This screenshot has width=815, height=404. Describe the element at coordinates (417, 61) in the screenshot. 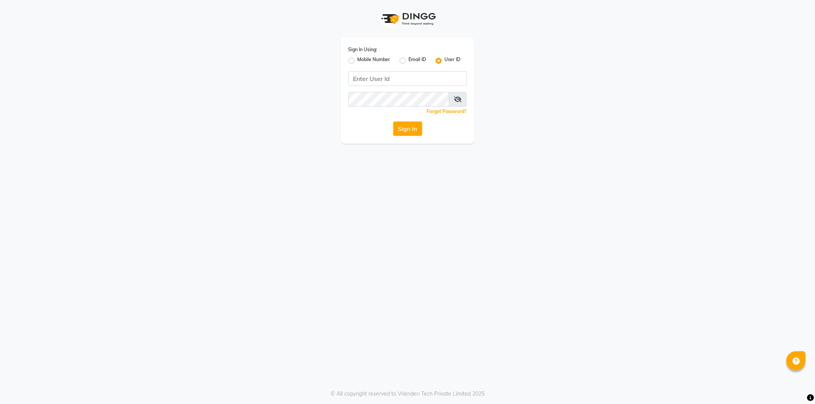

I see `label: Email ID` at that location.